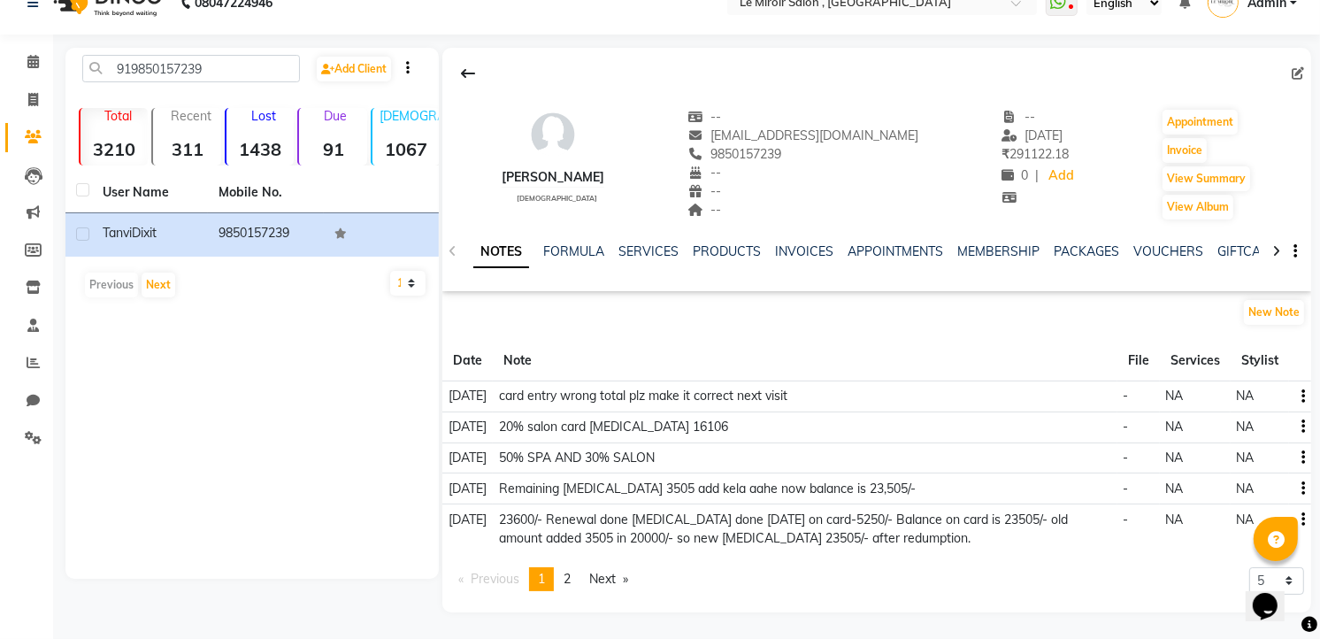 The height and width of the screenshot is (639, 1320). What do you see at coordinates (1014, 175) in the screenshot?
I see `span: 0` at bounding box center [1014, 175].